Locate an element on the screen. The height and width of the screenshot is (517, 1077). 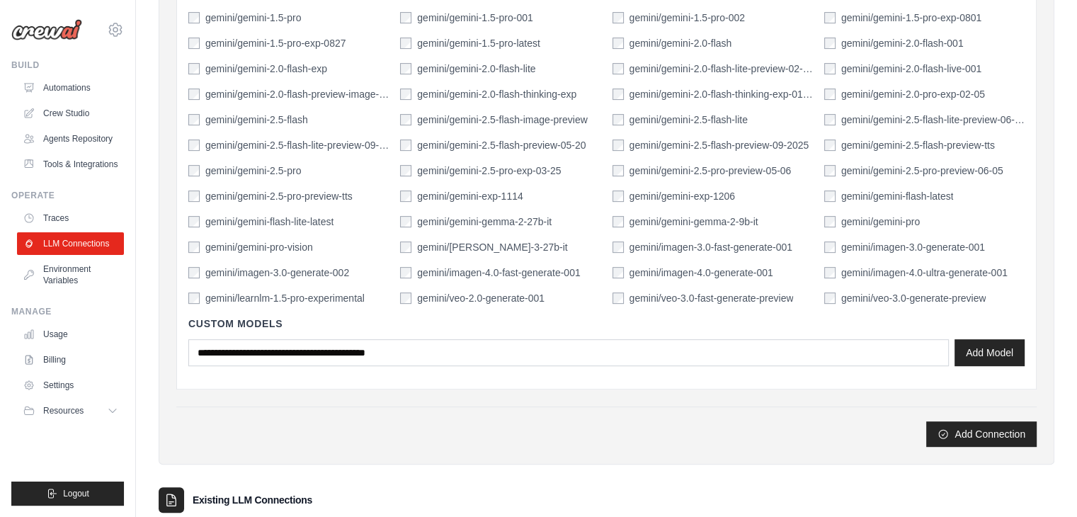
label: gemini/gemma-3-27b-it is located at coordinates (492, 247).